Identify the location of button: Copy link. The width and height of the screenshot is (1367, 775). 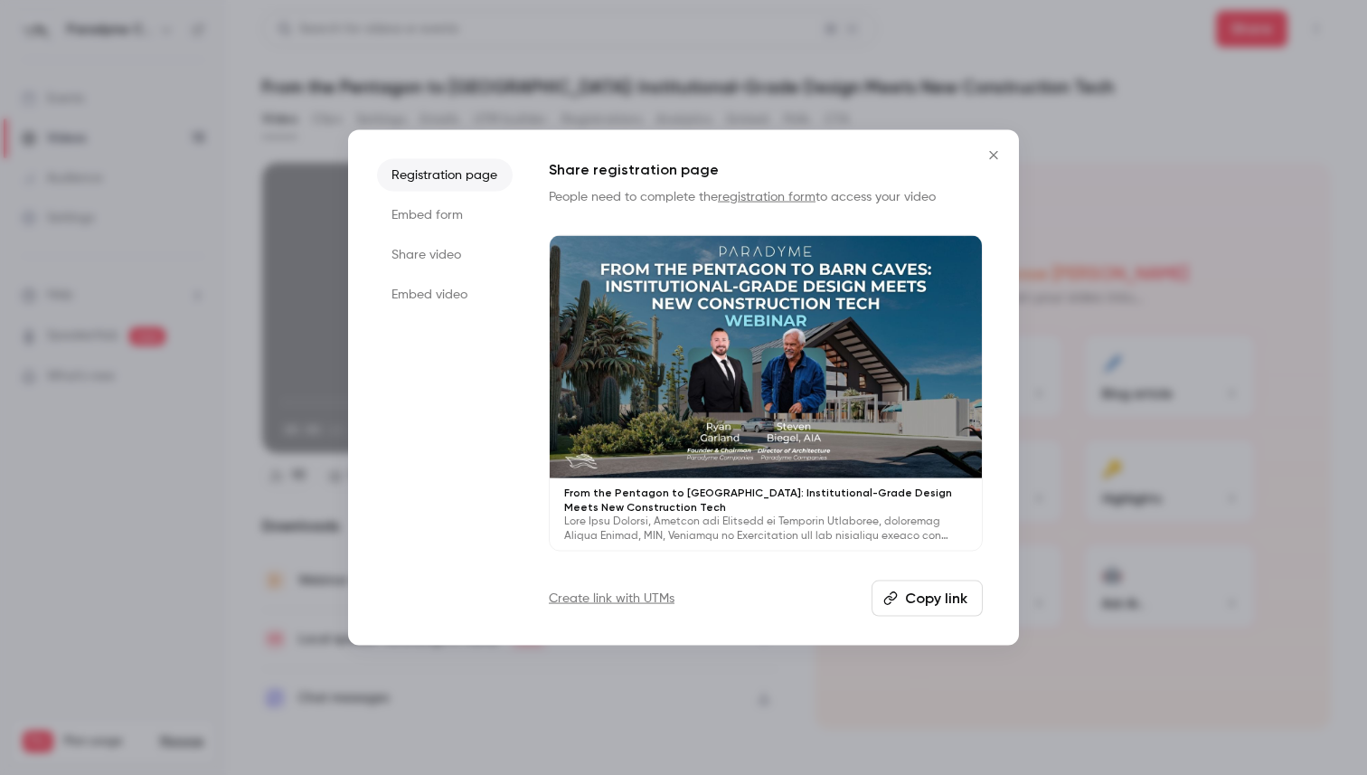
(927, 598).